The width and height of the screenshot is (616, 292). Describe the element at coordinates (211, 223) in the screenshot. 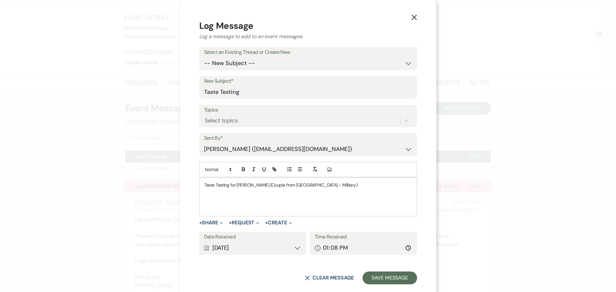

I see `button: Share` at that location.